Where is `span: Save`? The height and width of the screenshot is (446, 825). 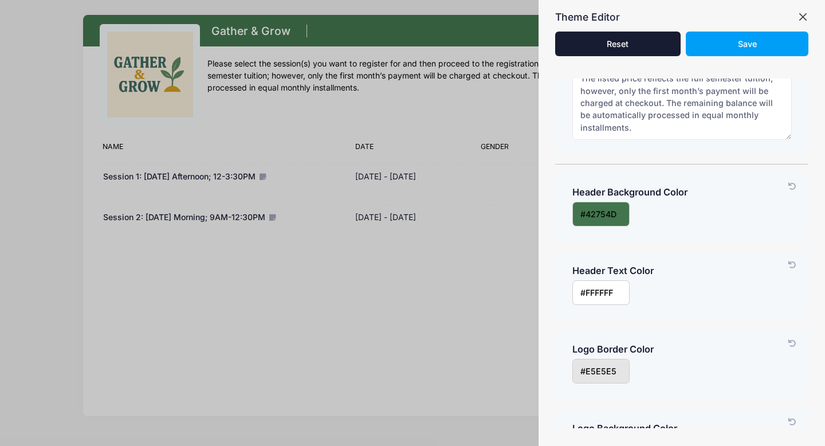 span: Save is located at coordinates (747, 44).